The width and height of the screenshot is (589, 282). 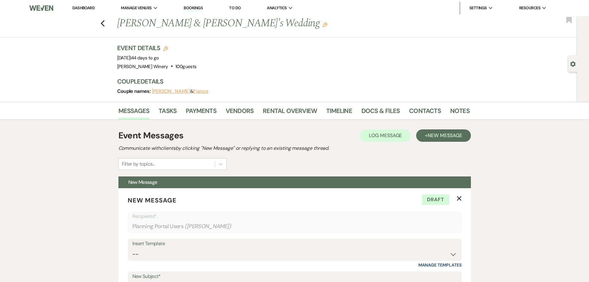 I want to click on img: Weven Logo, so click(x=41, y=8).